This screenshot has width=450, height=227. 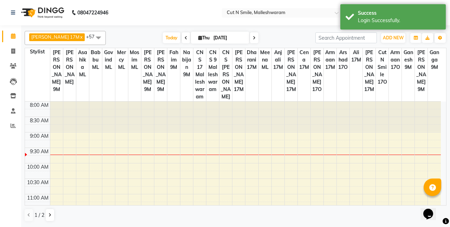 What do you see at coordinates (39, 105) in the screenshot?
I see `div: 8:00 AM` at bounding box center [39, 105].